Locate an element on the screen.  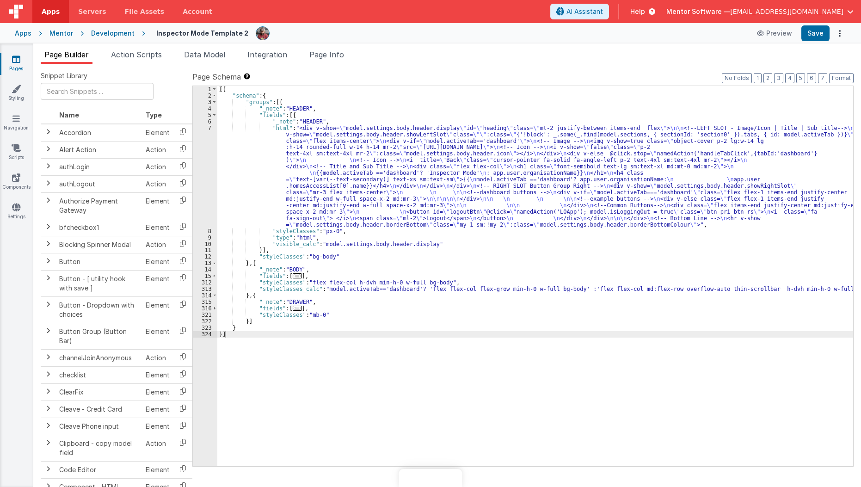
div: 2 is located at coordinates (205, 96).